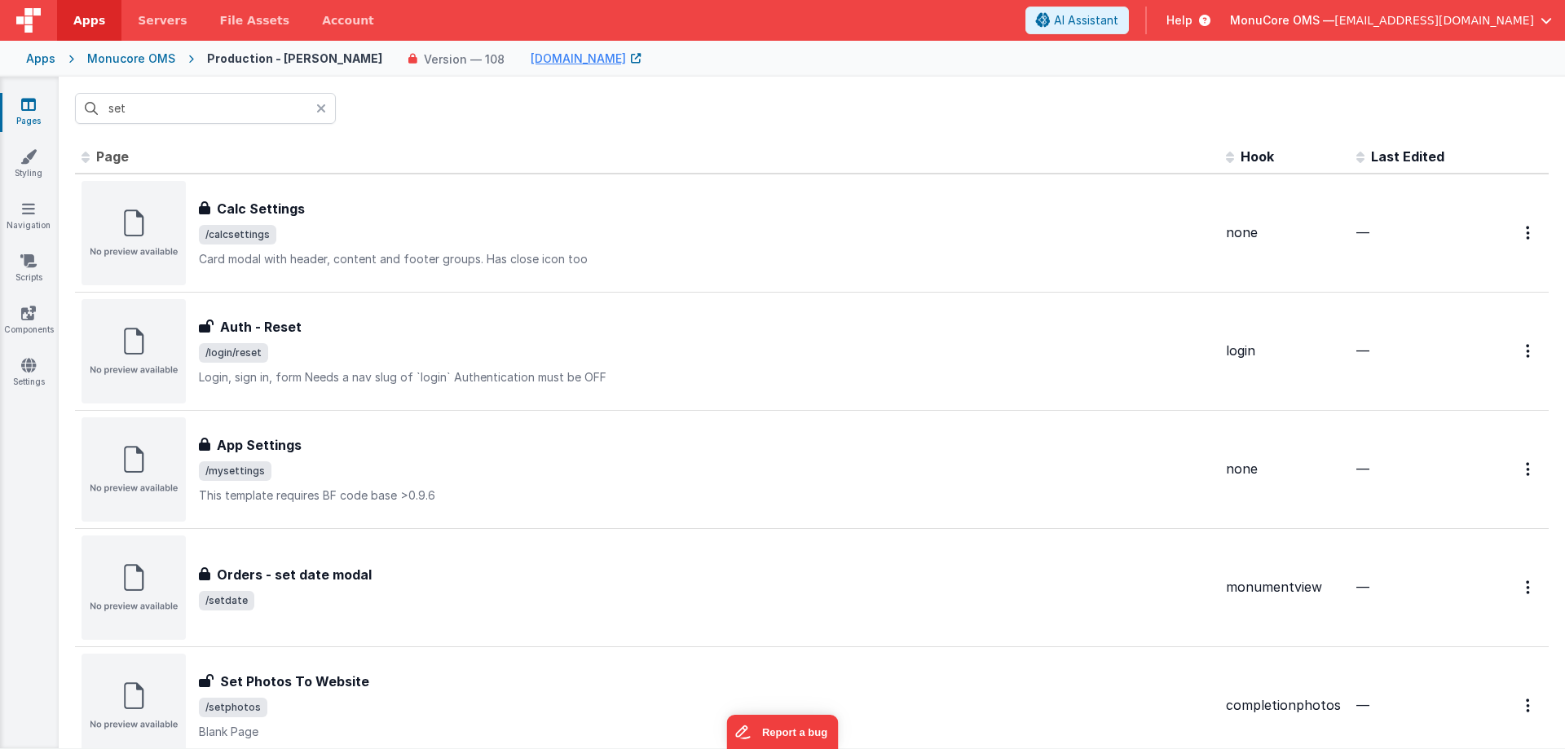  What do you see at coordinates (1282, 20) in the screenshot?
I see `span: MonuCore OMS —` at bounding box center [1282, 20].